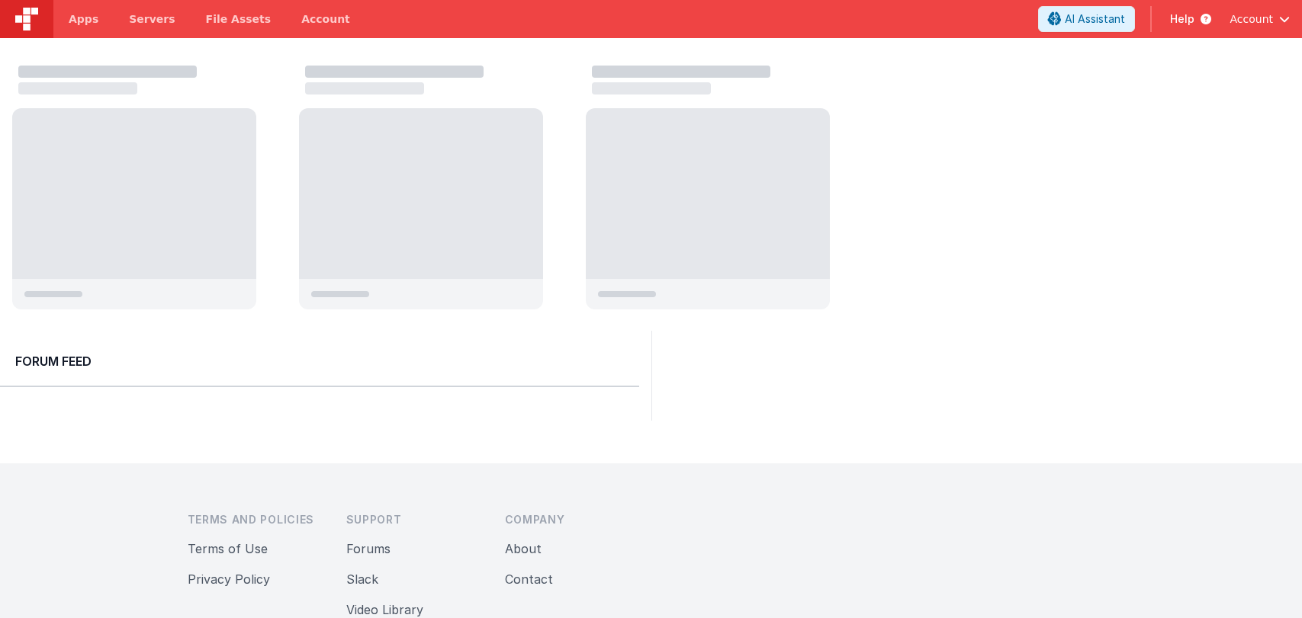  Describe the element at coordinates (362, 579) in the screenshot. I see `a: Slack` at that location.